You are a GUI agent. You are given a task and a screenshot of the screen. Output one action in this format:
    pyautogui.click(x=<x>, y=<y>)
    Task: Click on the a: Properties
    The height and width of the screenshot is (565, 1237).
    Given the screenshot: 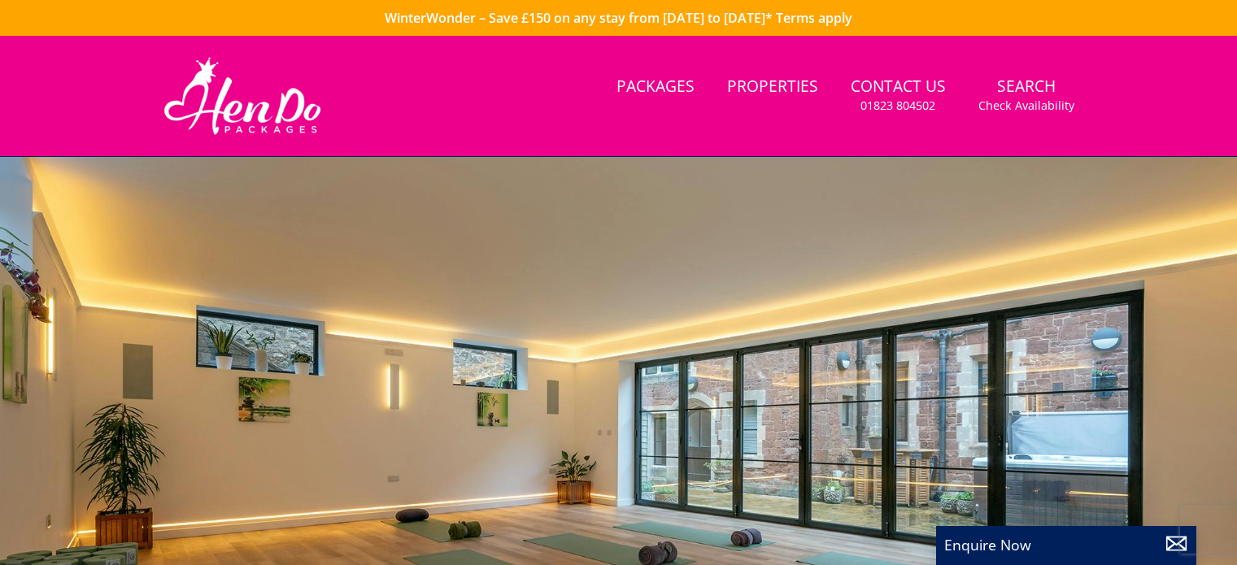 What is the action you would take?
    pyautogui.click(x=773, y=87)
    